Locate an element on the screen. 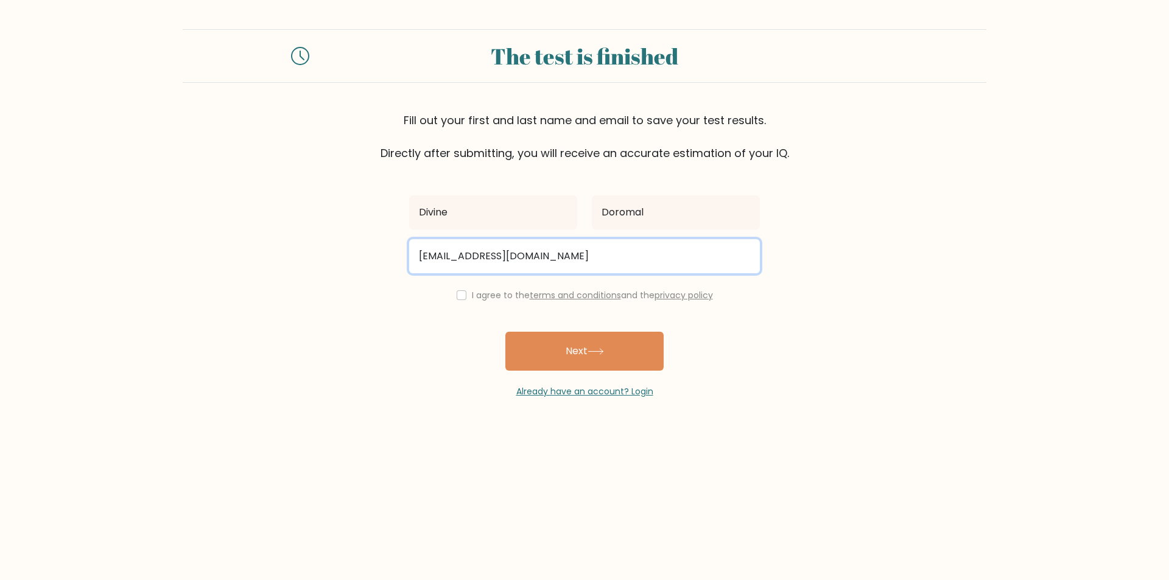  input: Last name is located at coordinates (676, 212).